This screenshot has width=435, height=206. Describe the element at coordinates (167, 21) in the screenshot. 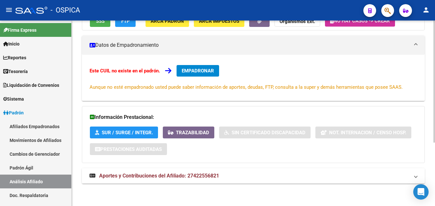

I see `span: ARCA Padrón` at that location.